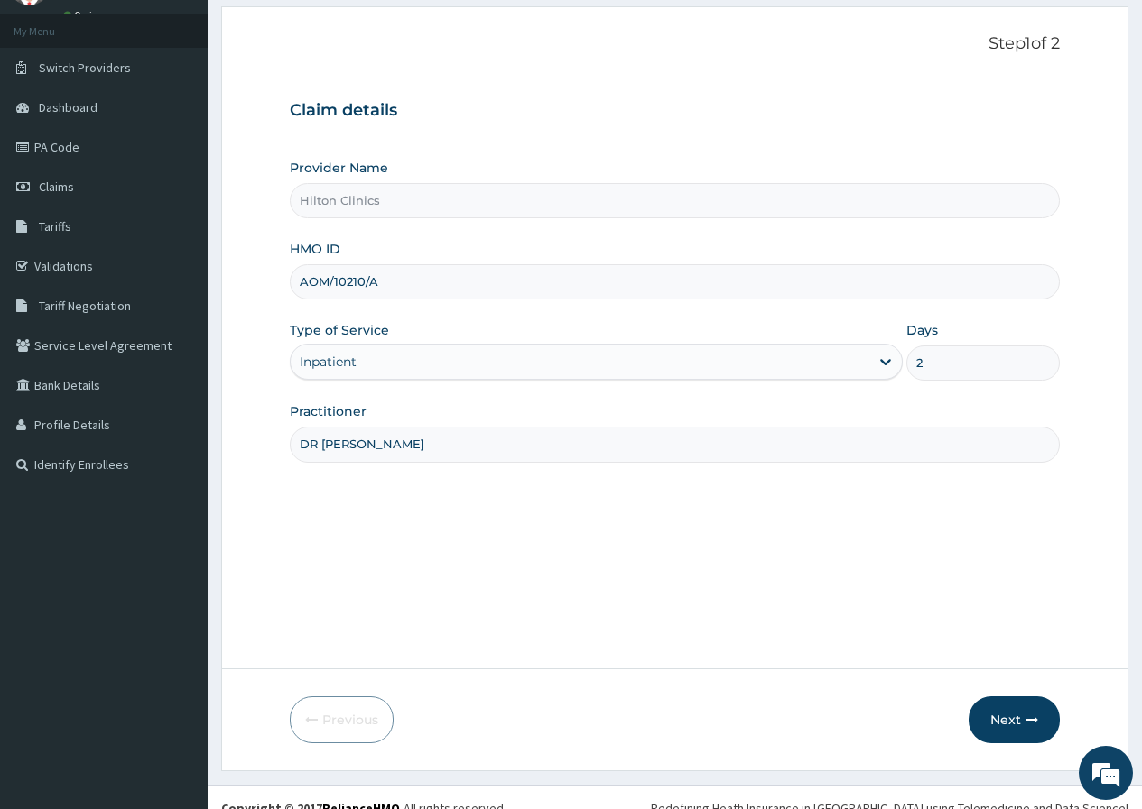  What do you see at coordinates (318, 31) in the screenshot?
I see `div: Minimize live chat window` at bounding box center [318, 31].